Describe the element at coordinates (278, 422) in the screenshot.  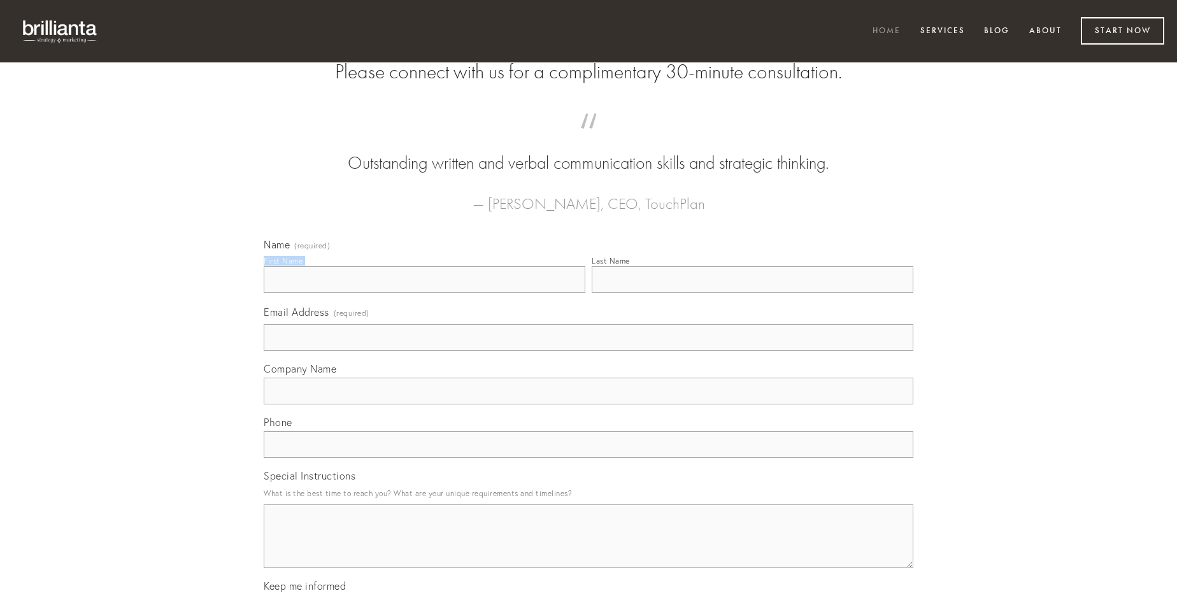
I see `span: Phone` at that location.